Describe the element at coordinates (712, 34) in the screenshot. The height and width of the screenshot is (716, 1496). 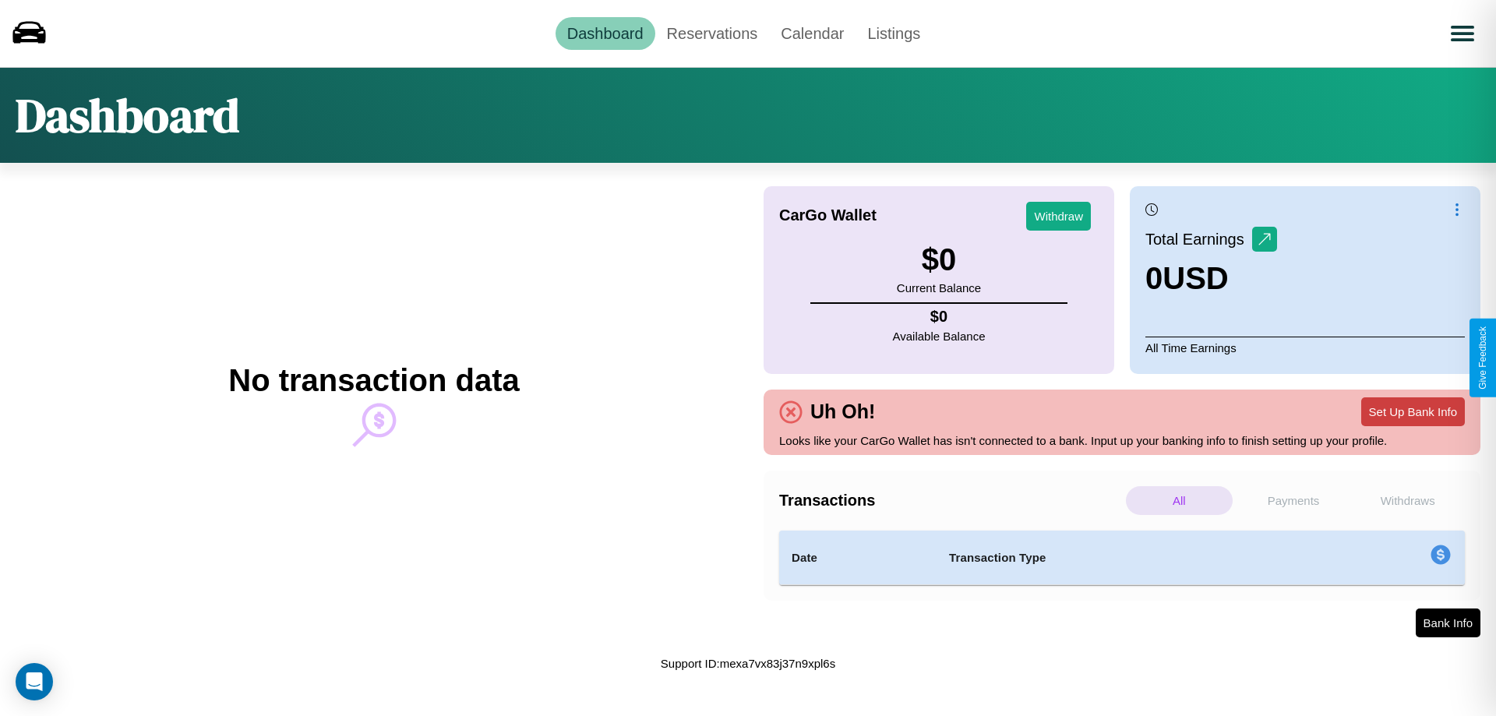
I see `a: Reservations` at that location.